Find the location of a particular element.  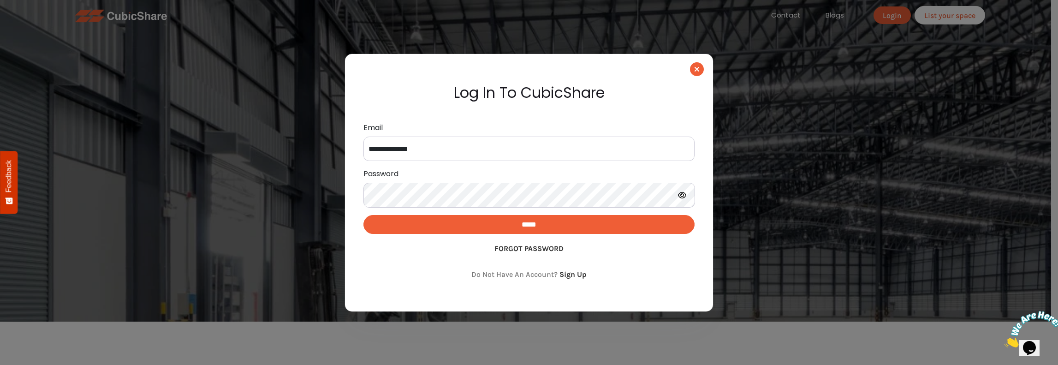

div: CloseChat attention grabber is located at coordinates (29, 22).